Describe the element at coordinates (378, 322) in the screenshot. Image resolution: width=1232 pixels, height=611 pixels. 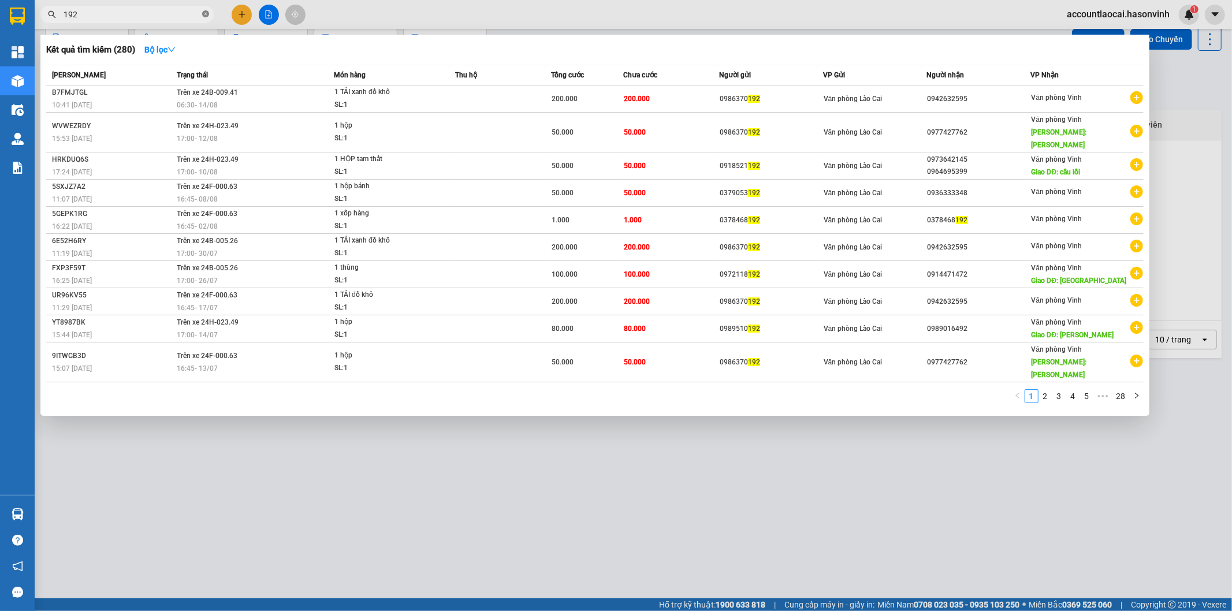
I see `div: 1 hộp` at that location.